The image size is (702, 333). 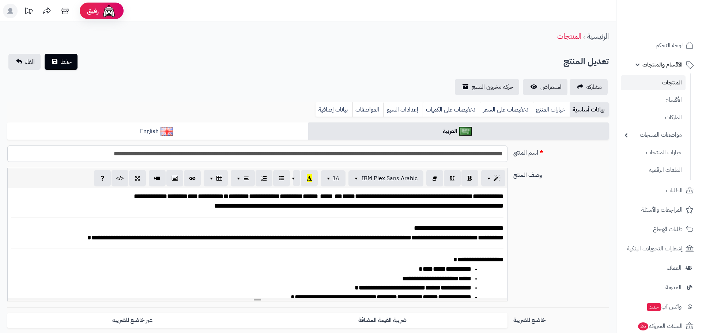 What do you see at coordinates (660, 326) in the screenshot?
I see `span: السلات المتروكة` at bounding box center [660, 326].